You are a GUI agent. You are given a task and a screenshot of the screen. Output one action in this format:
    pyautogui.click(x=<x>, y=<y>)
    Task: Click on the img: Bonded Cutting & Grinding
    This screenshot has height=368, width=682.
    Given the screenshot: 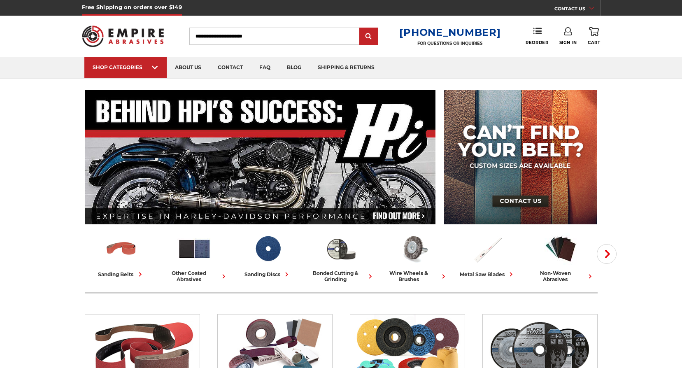 What is the action you would take?
    pyautogui.click(x=341, y=249)
    